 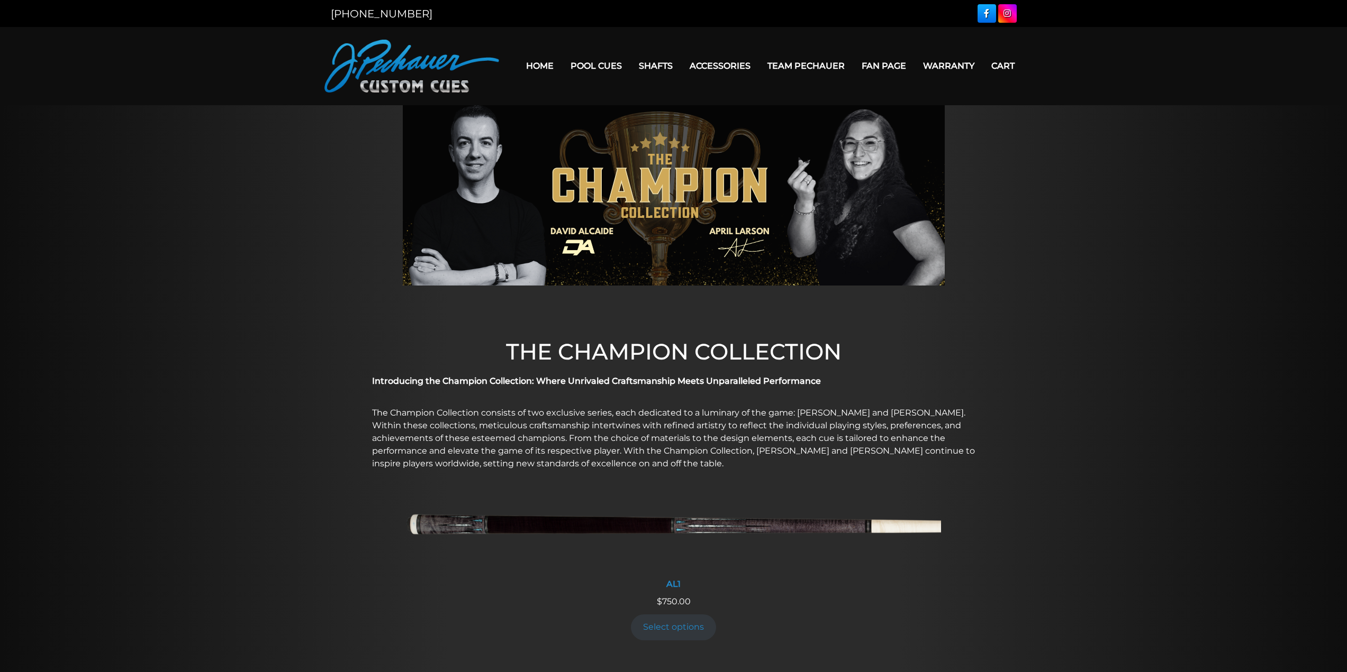 I want to click on strong: Introducing the Champion Collection: Where Unrivaled Craftsmanship Meets Unparalleled Performance, so click(x=596, y=381).